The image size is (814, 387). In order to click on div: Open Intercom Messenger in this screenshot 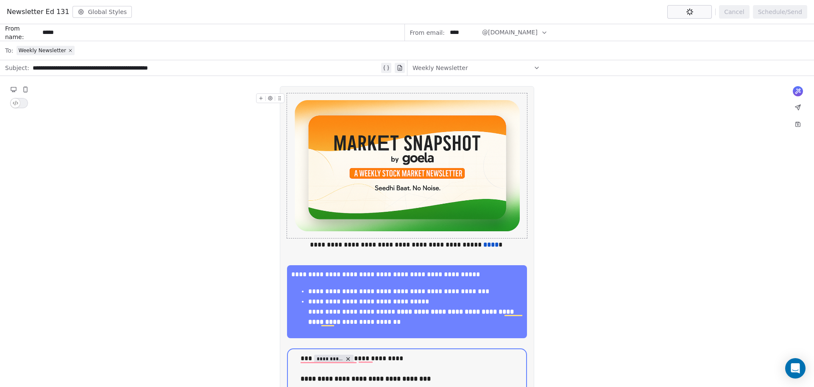, I will do `click(795, 368)`.